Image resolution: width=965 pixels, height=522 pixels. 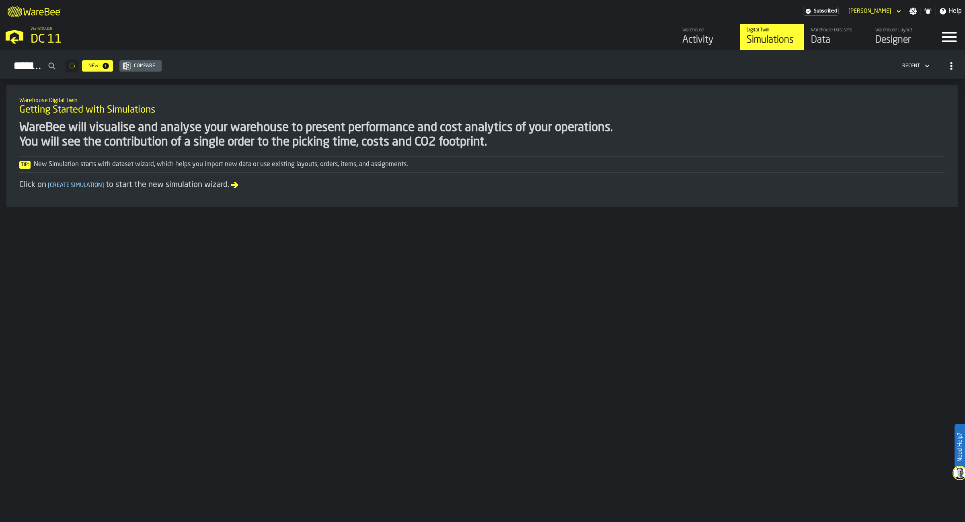 What do you see at coordinates (772, 30) in the screenshot?
I see `div: Digital Twin` at bounding box center [772, 30].